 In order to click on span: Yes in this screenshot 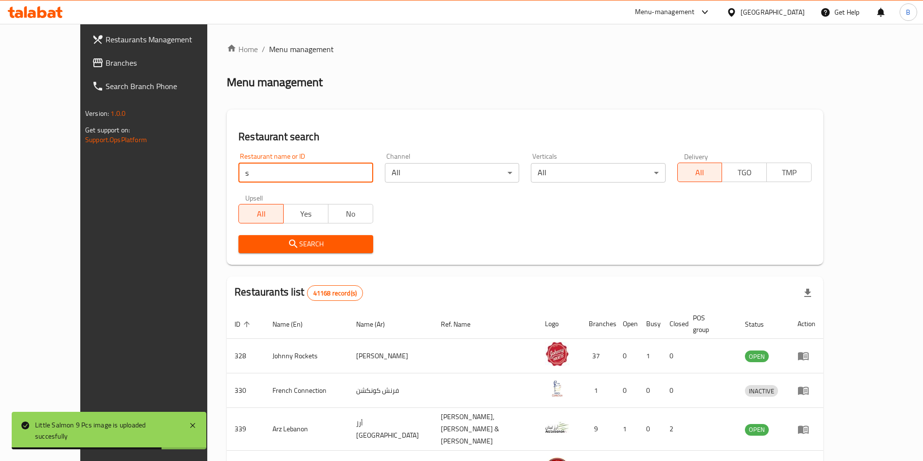, I will do `click(306, 214)`.